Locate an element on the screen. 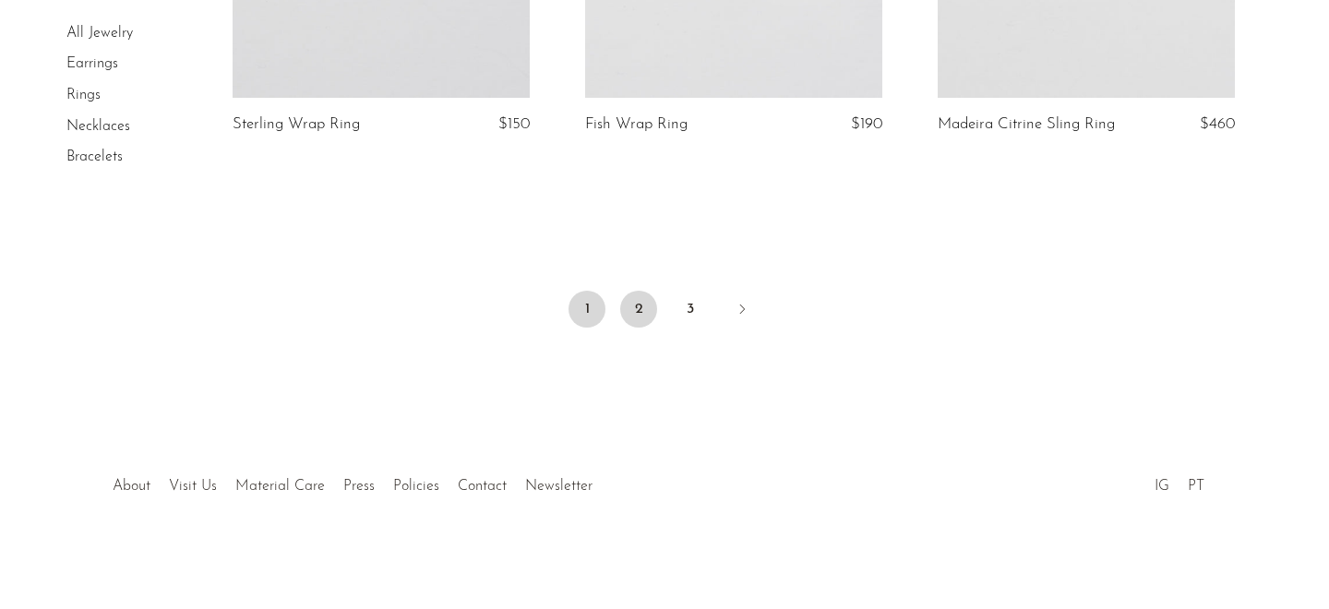 The width and height of the screenshot is (1329, 609). span: $460 is located at coordinates (1217, 124).